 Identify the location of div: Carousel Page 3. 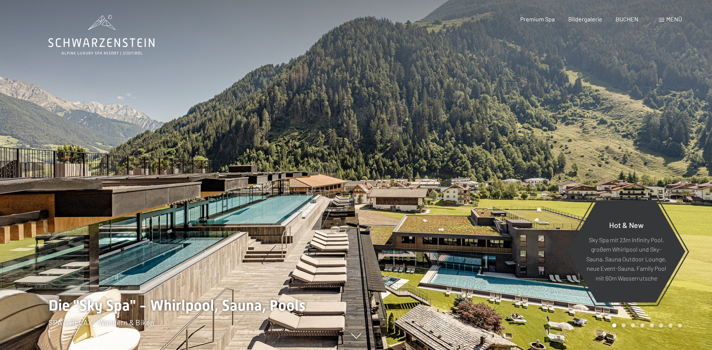
(632, 325).